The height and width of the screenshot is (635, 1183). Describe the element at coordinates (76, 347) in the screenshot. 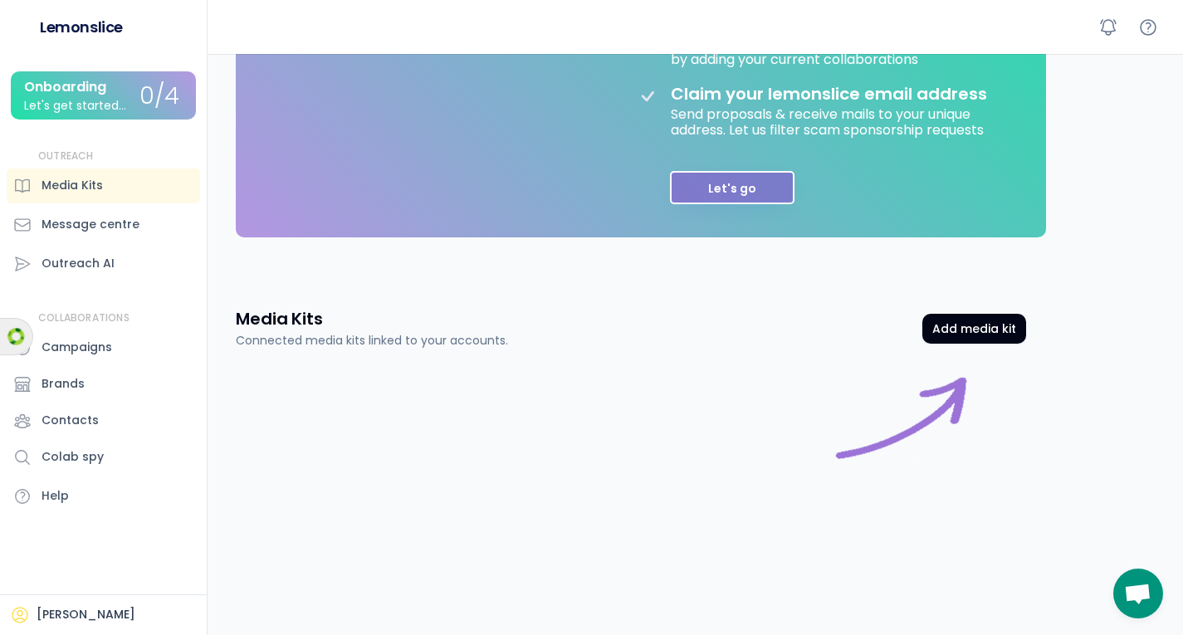

I see `div: Campaigns` at that location.